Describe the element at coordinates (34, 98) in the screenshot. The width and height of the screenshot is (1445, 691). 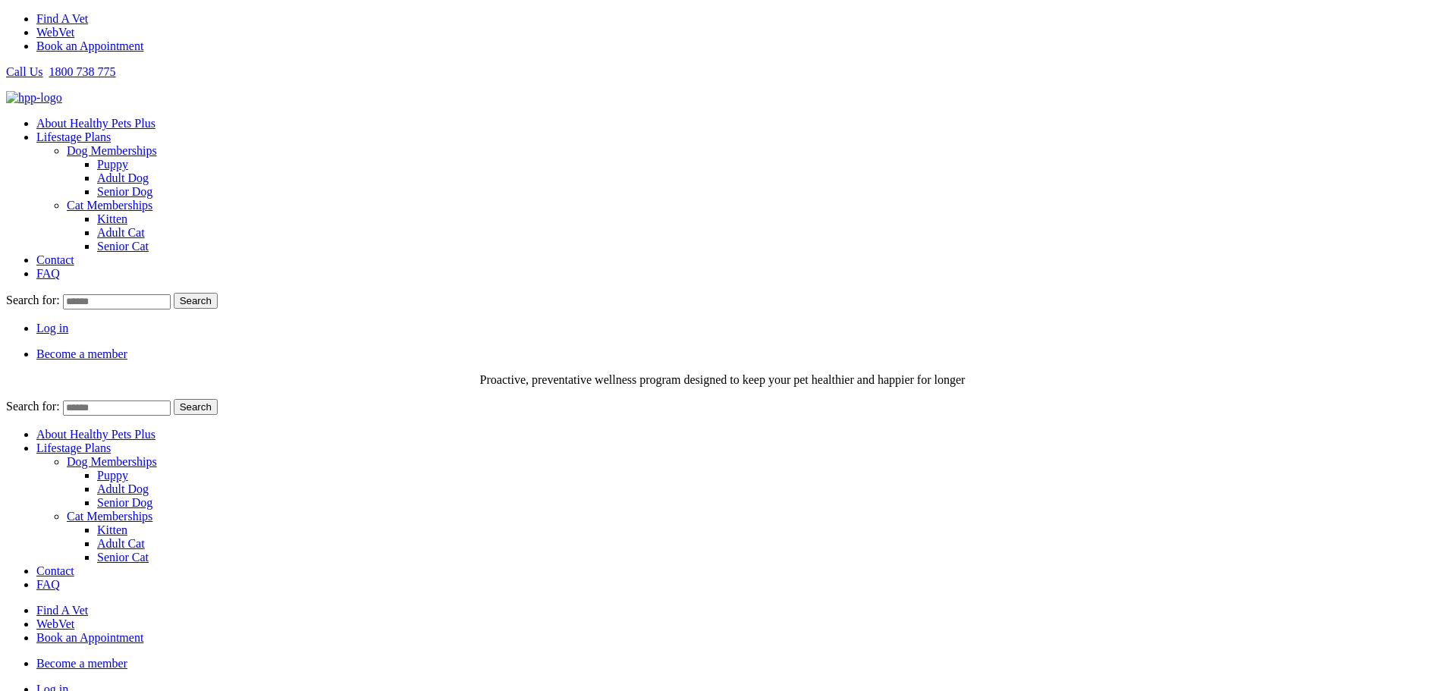
I see `img: hpp-logo` at that location.